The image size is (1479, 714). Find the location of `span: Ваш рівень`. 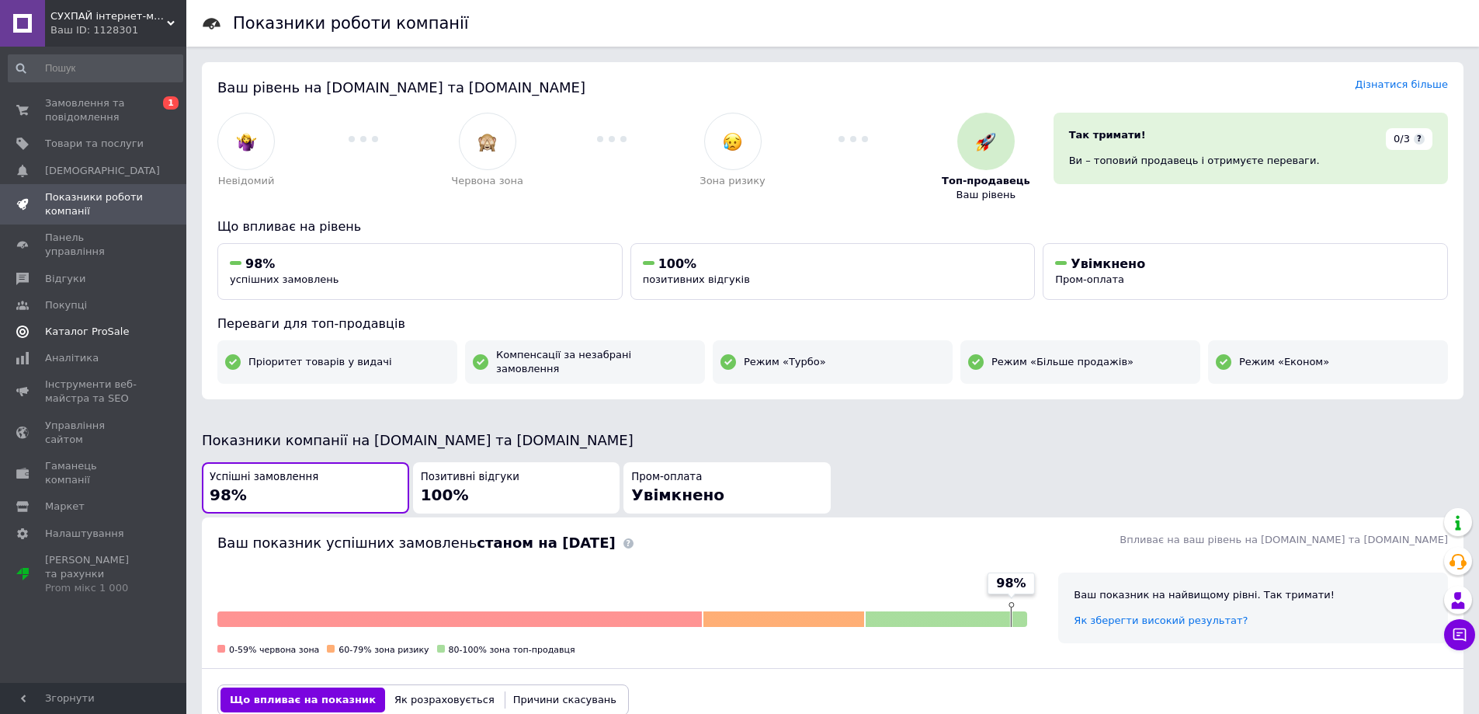

span: Ваш рівень is located at coordinates (986, 195).